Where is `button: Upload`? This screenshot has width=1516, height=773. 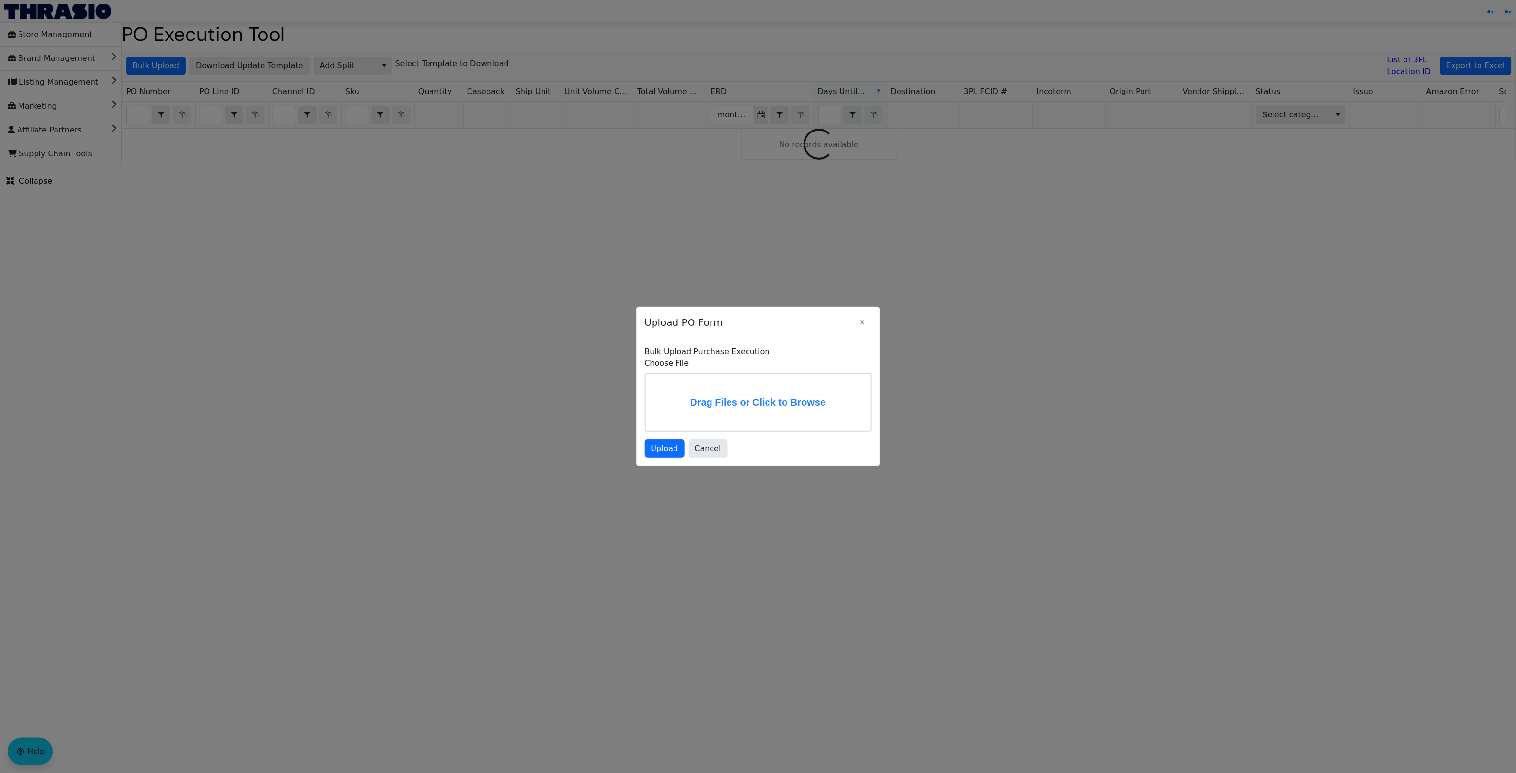
button: Upload is located at coordinates (665, 448).